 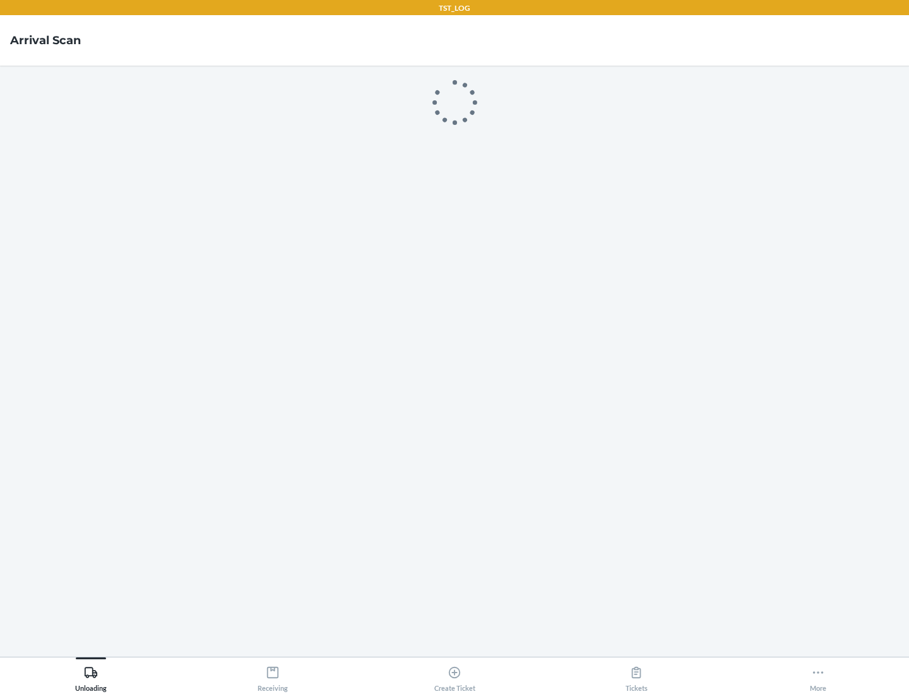 What do you see at coordinates (273, 674) in the screenshot?
I see `button: Receiving` at bounding box center [273, 674].